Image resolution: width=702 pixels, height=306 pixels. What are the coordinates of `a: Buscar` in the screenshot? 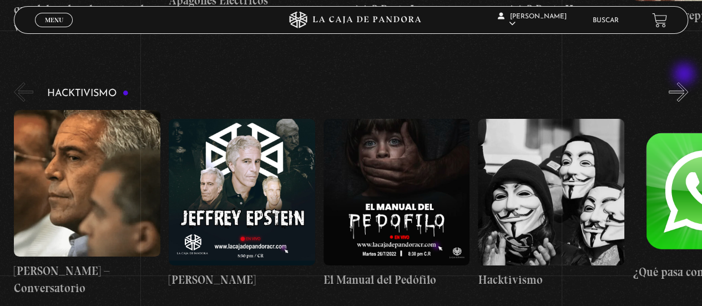 It's located at (605, 21).